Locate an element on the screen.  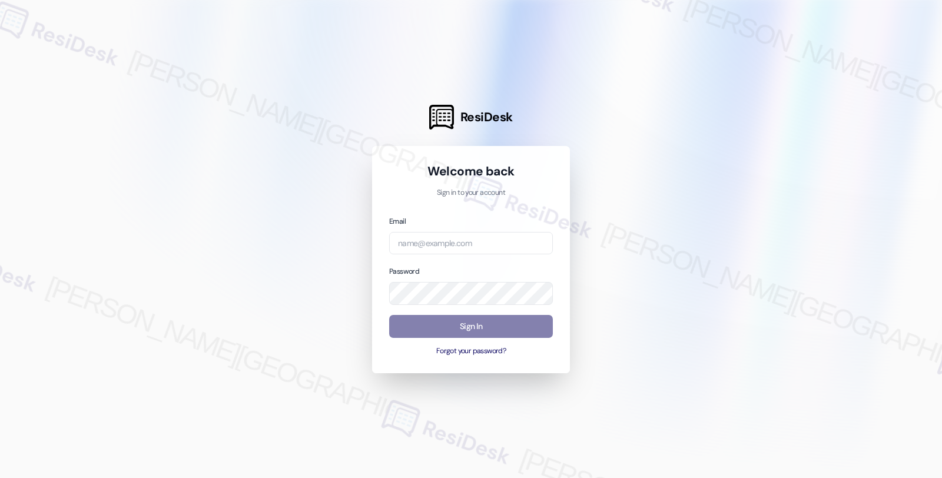
input: name@example.com is located at coordinates (471, 243).